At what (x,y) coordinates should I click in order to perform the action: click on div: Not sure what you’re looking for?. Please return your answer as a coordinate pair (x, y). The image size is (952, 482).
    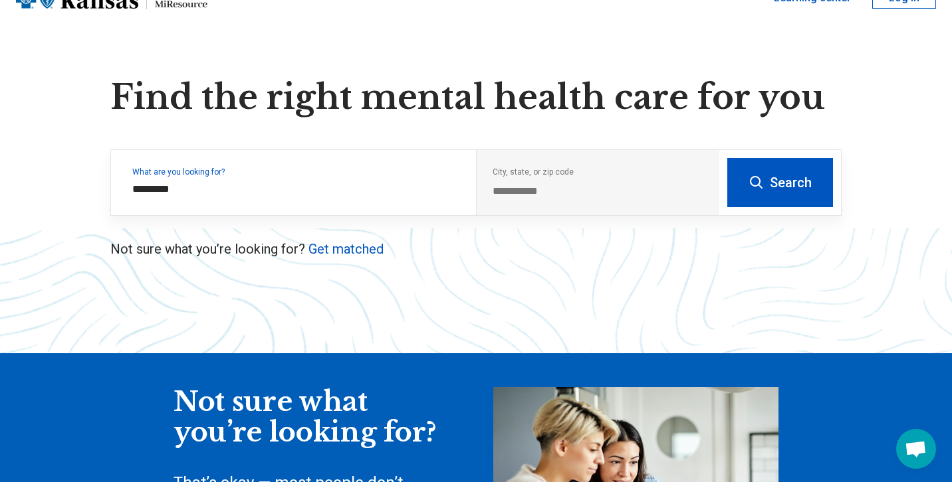
    Looking at the image, I should click on (306, 417).